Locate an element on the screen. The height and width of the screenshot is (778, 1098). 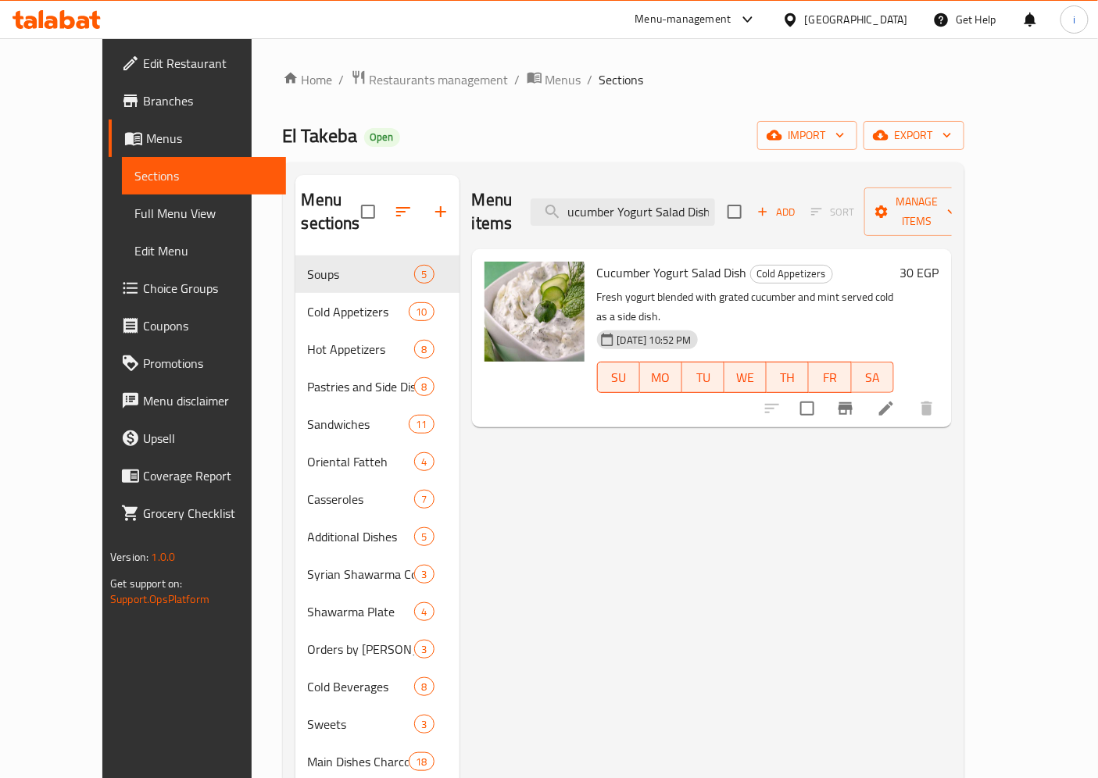
a: Full Menu View is located at coordinates (204, 213).